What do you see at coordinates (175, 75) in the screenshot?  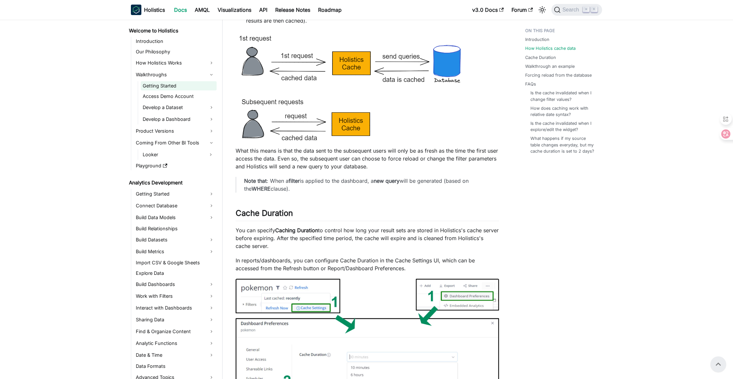 I see `a: Walkthroughs` at bounding box center [175, 75].